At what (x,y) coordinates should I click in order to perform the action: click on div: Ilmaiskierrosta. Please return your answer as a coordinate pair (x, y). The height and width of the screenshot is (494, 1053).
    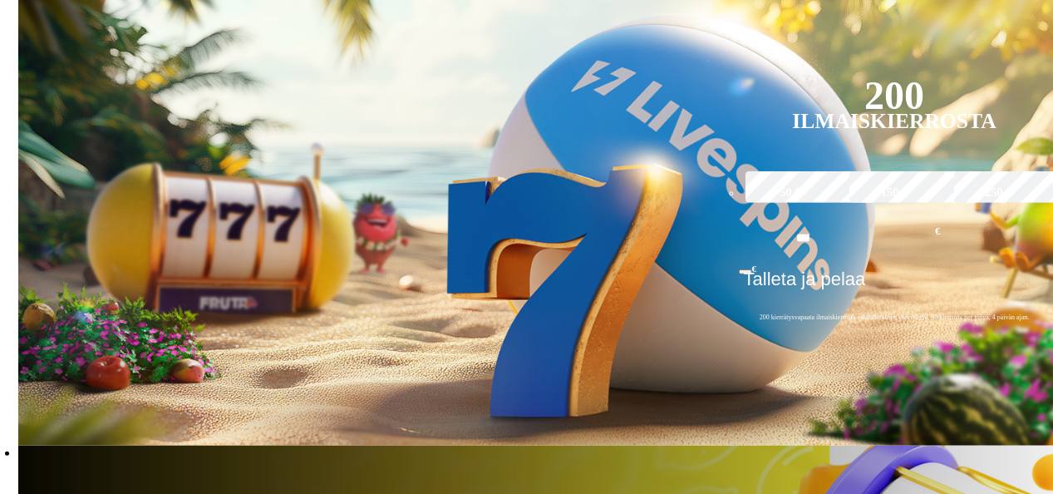
    Looking at the image, I should click on (895, 121).